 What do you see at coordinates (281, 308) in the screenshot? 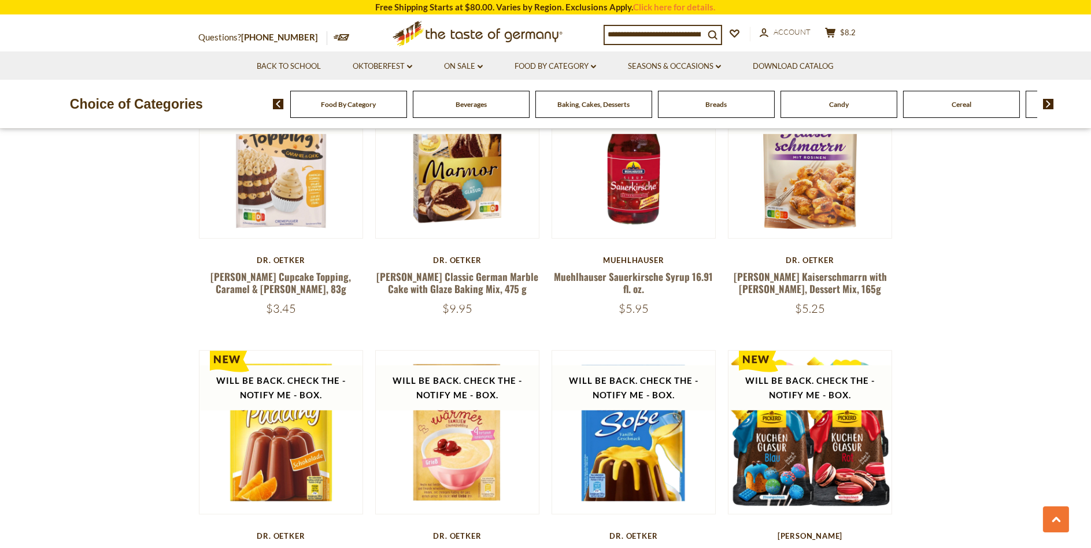
I see `span: $3.45` at bounding box center [281, 308].